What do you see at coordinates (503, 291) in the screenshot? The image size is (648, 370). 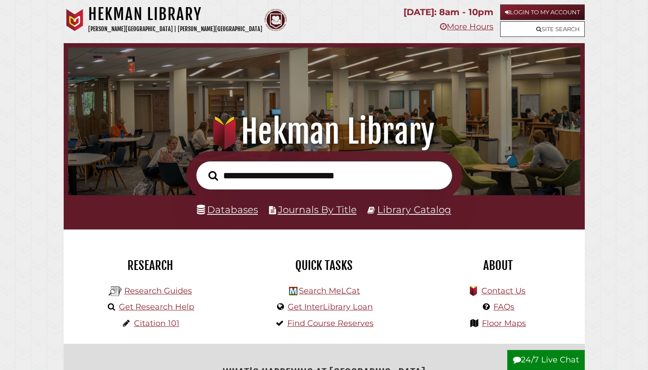 I see `a: Contact Us` at bounding box center [503, 291].